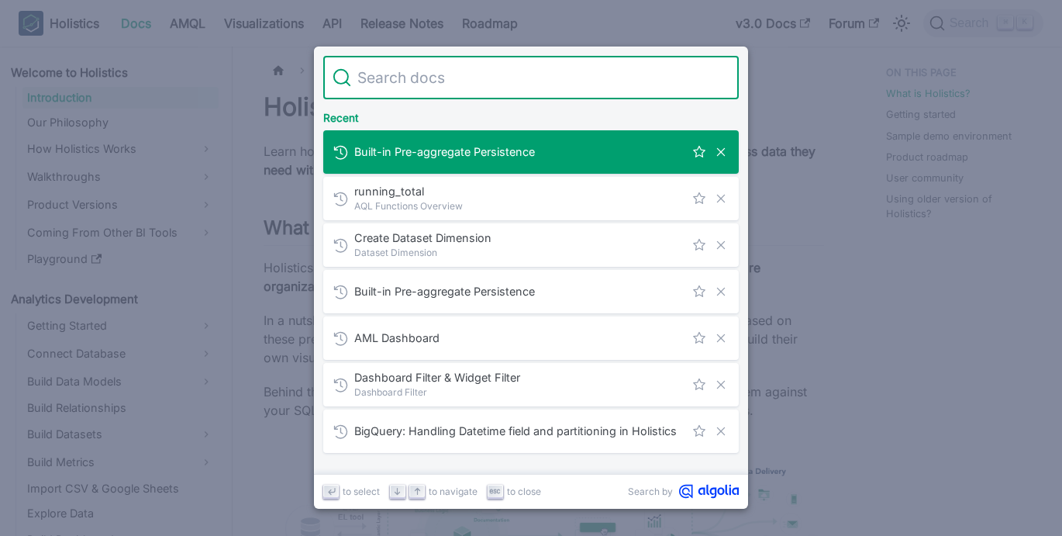 This screenshot has width=1062, height=536. Describe the element at coordinates (531, 431) in the screenshot. I see `a: BigQuery: Handling Datetime field and partitioning in Holistics` at that location.